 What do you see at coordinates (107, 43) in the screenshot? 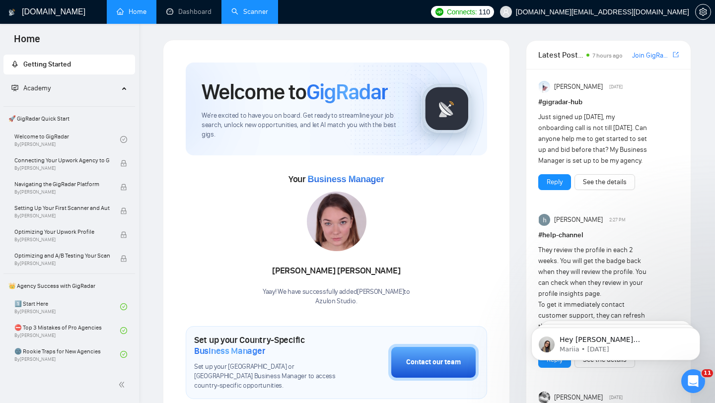
I see `p: Message from Mariia, sent 1w ago` at bounding box center [107, 43].